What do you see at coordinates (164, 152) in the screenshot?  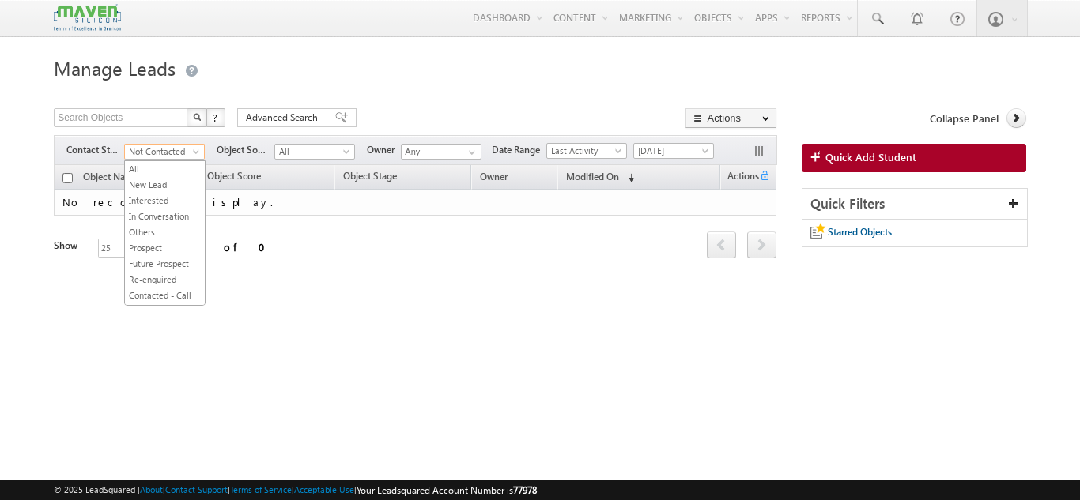 I see `a: Not Contacted` at bounding box center [164, 152].